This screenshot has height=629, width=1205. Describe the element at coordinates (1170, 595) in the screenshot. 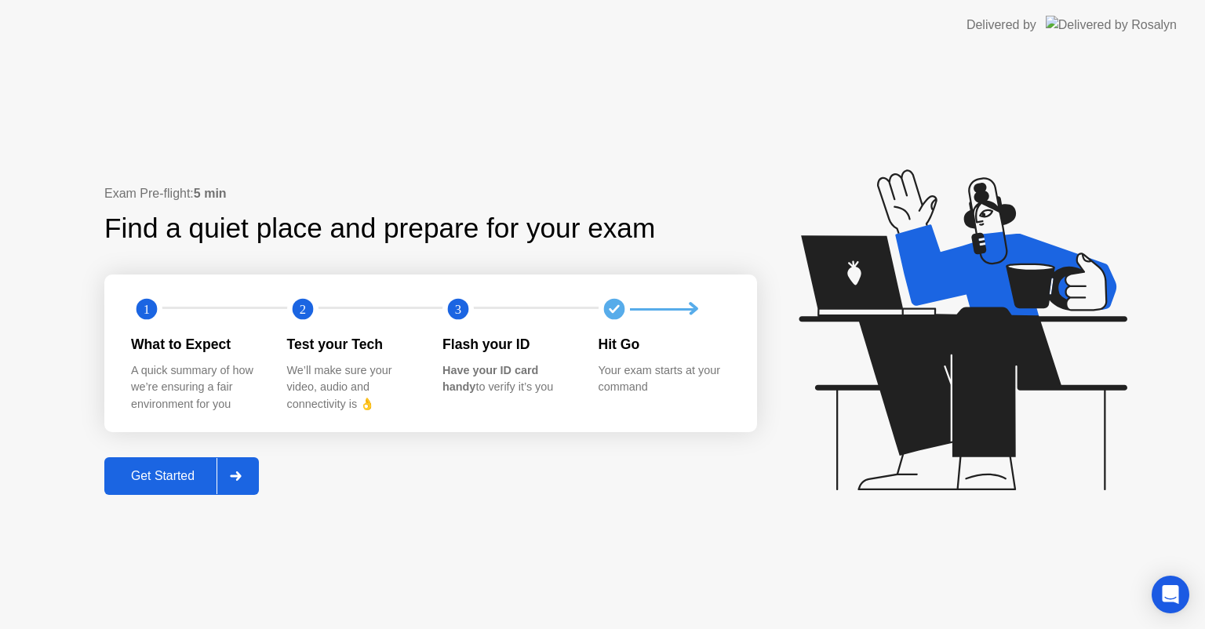

I see `div: Open Intercom Messenger` at that location.